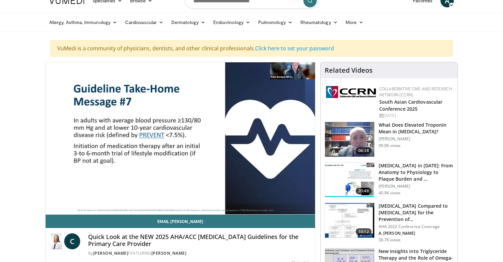 Image resolution: width=503 pixels, height=262 pixels. What do you see at coordinates (144, 22) in the screenshot?
I see `a: Cardiovascular` at bounding box center [144, 22].